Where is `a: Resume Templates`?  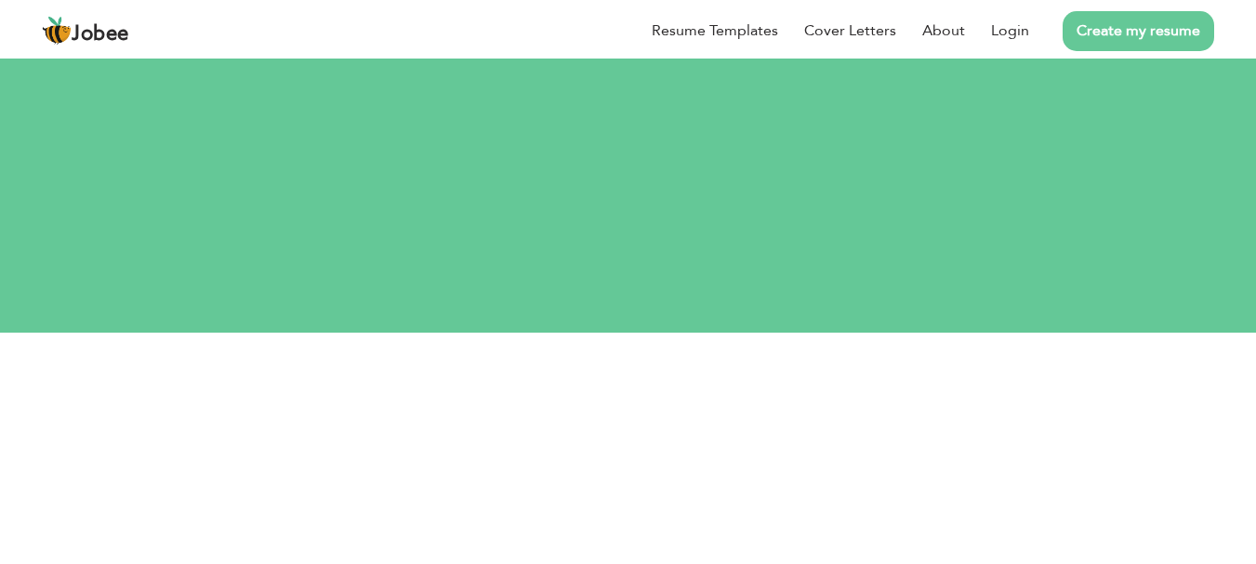
a: Resume Templates is located at coordinates (715, 31).